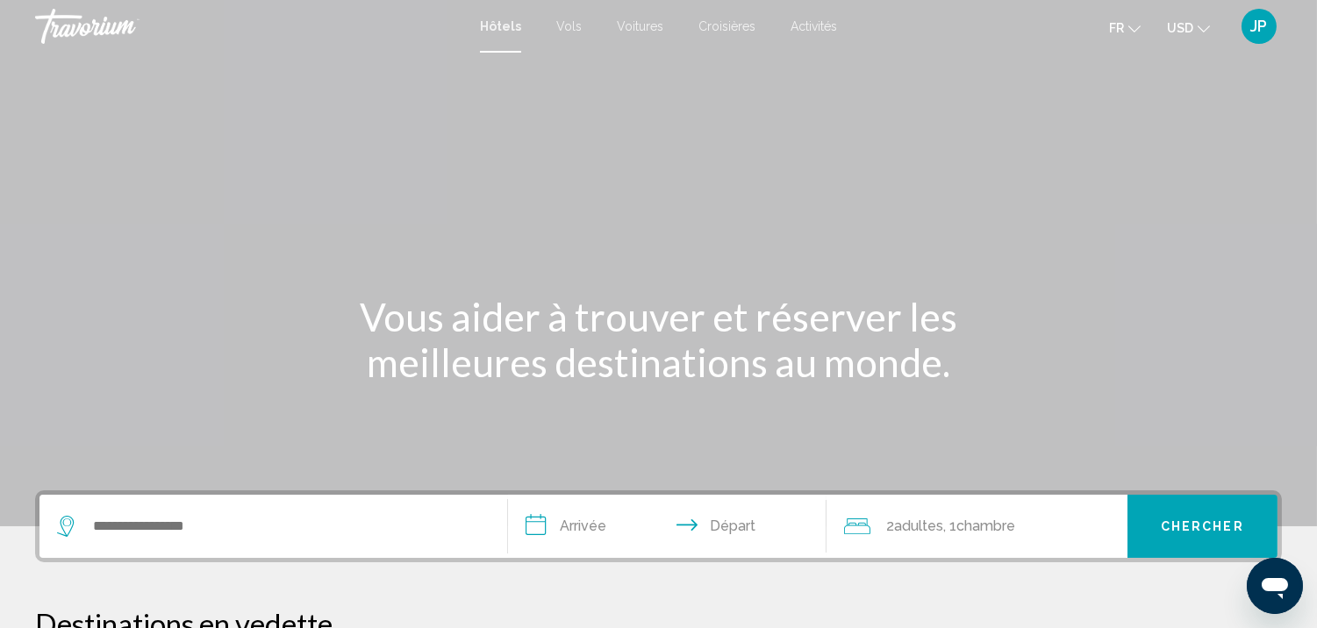  I want to click on h1: Vous aider à trouver et réserver les meilleures destinations au monde., so click(659, 340).